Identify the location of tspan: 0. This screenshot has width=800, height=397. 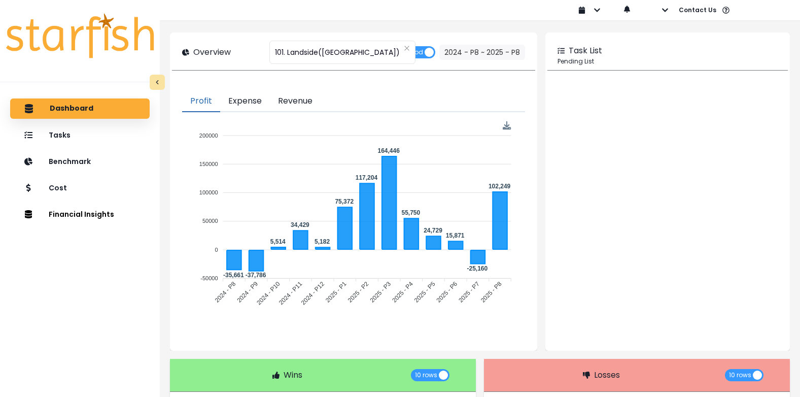
(217, 250).